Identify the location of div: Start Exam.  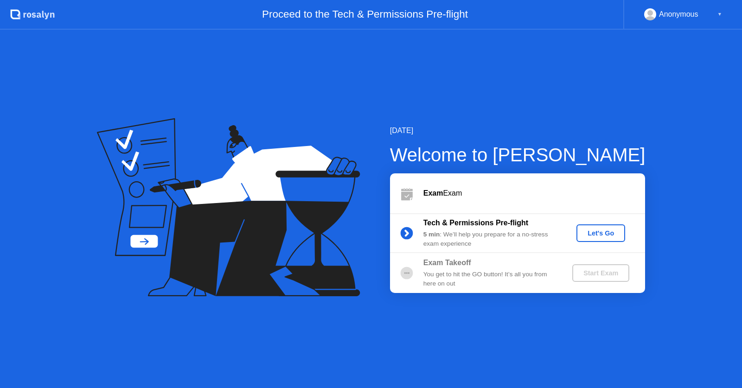
(600, 273).